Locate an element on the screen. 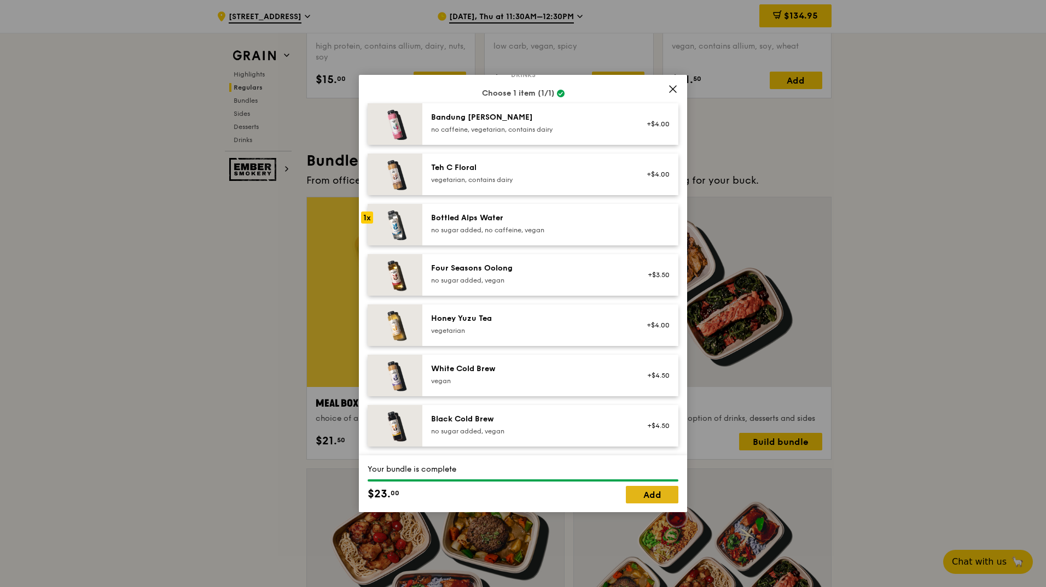  img: daily_normal_HORZ-bandung-gao.jpg is located at coordinates (395, 124).